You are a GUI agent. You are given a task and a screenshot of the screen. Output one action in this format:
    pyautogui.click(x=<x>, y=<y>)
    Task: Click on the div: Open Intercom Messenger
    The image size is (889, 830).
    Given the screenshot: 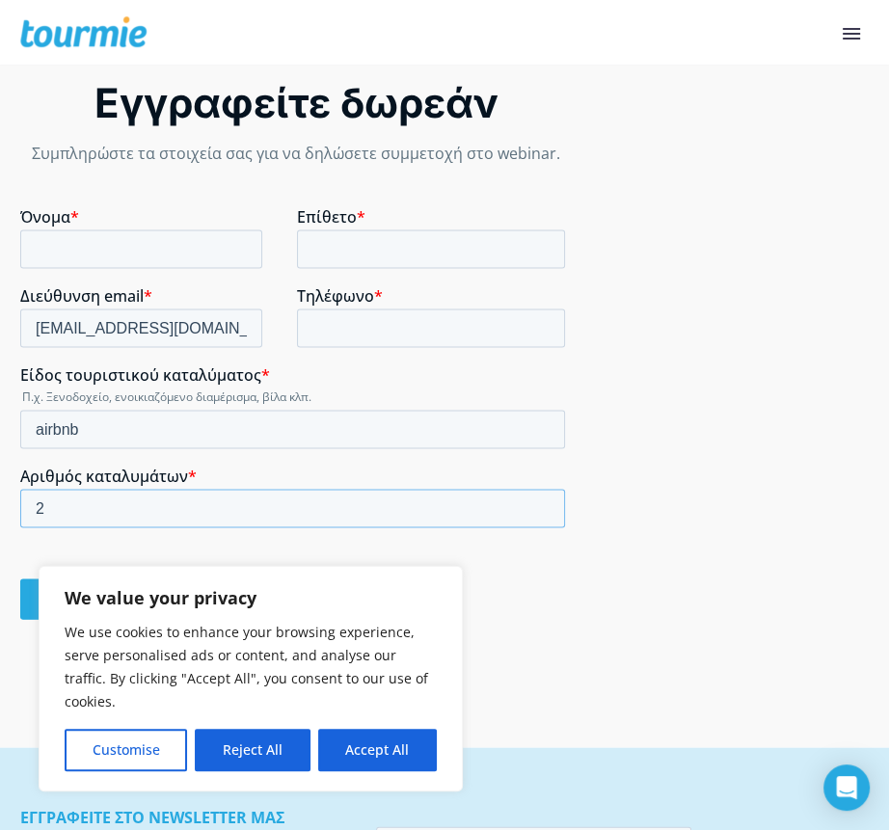 What is the action you would take?
    pyautogui.click(x=846, y=787)
    